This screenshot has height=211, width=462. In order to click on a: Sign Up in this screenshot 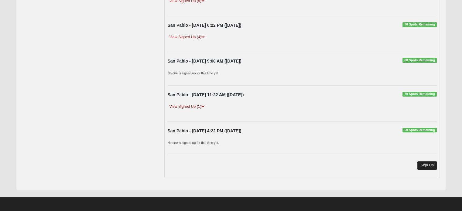, I will do `click(427, 165)`.